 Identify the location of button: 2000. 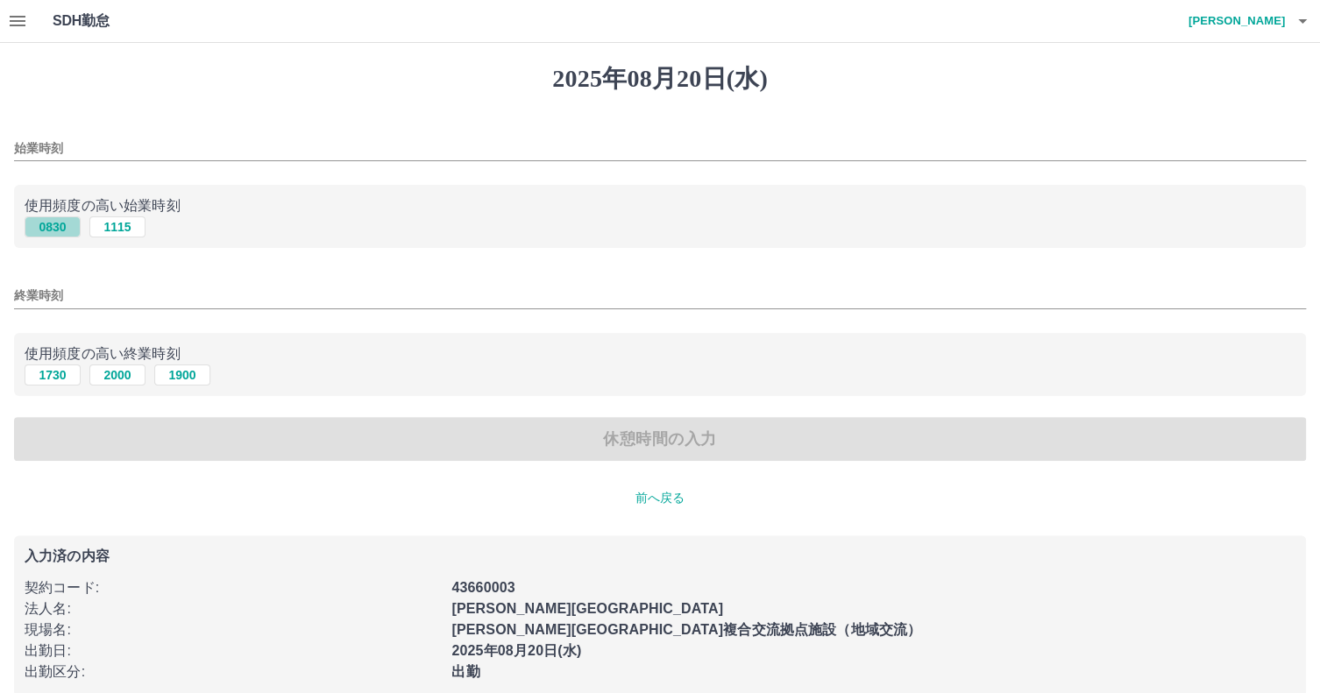
(117, 375).